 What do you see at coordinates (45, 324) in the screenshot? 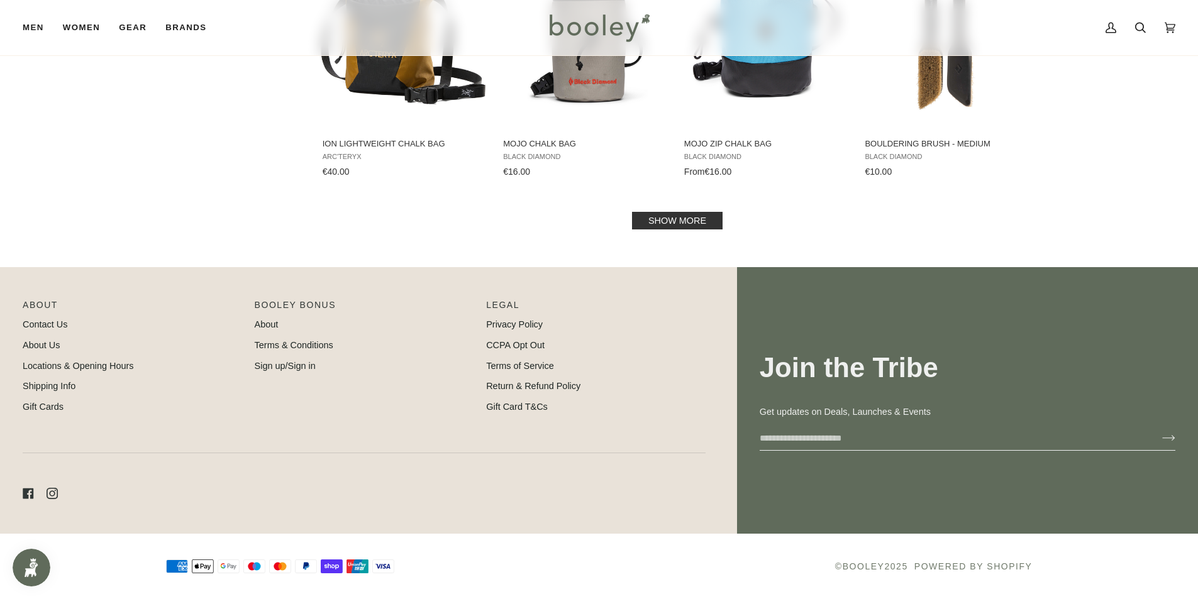
I see `a: Contact Us` at bounding box center [45, 324].